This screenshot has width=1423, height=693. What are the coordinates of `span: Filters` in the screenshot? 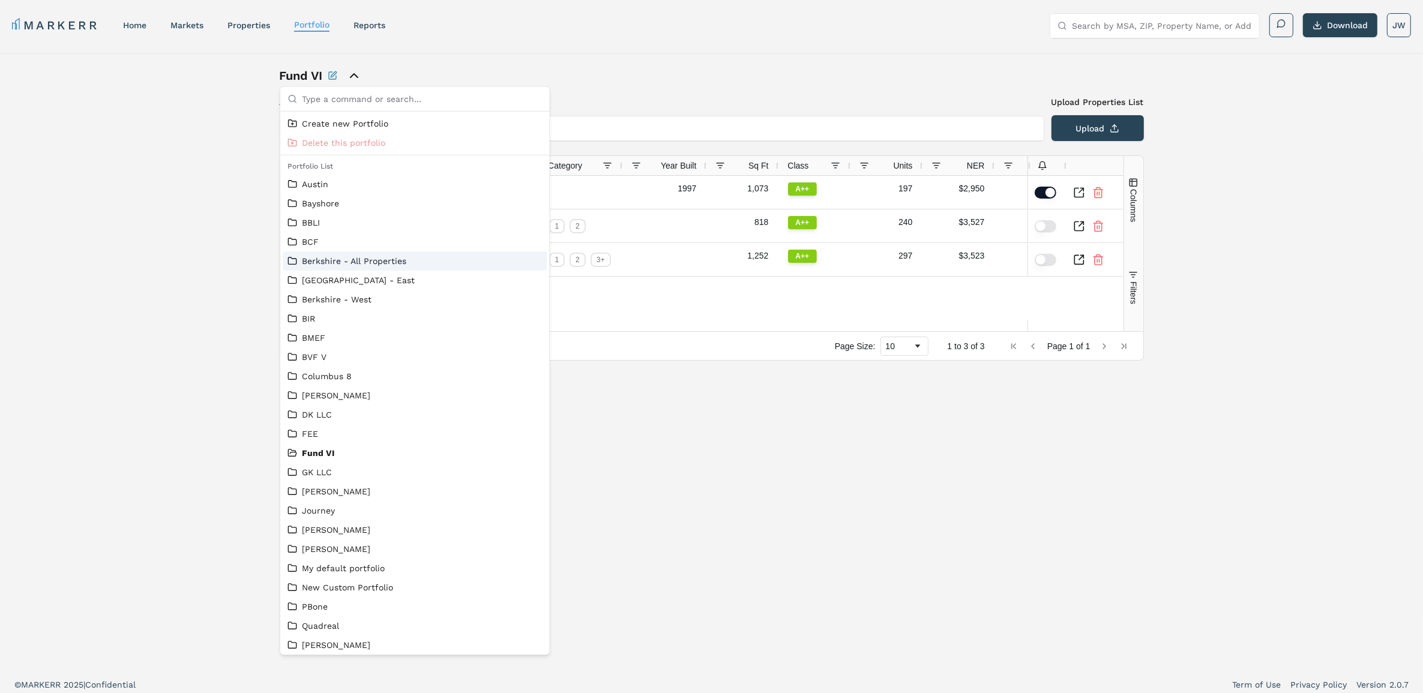 It's located at (1133, 293).